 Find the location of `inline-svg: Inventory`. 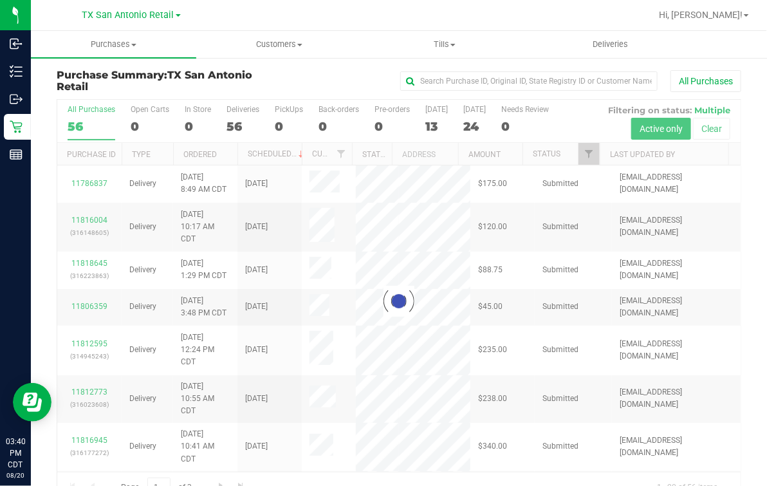

inline-svg: Inventory is located at coordinates (16, 71).